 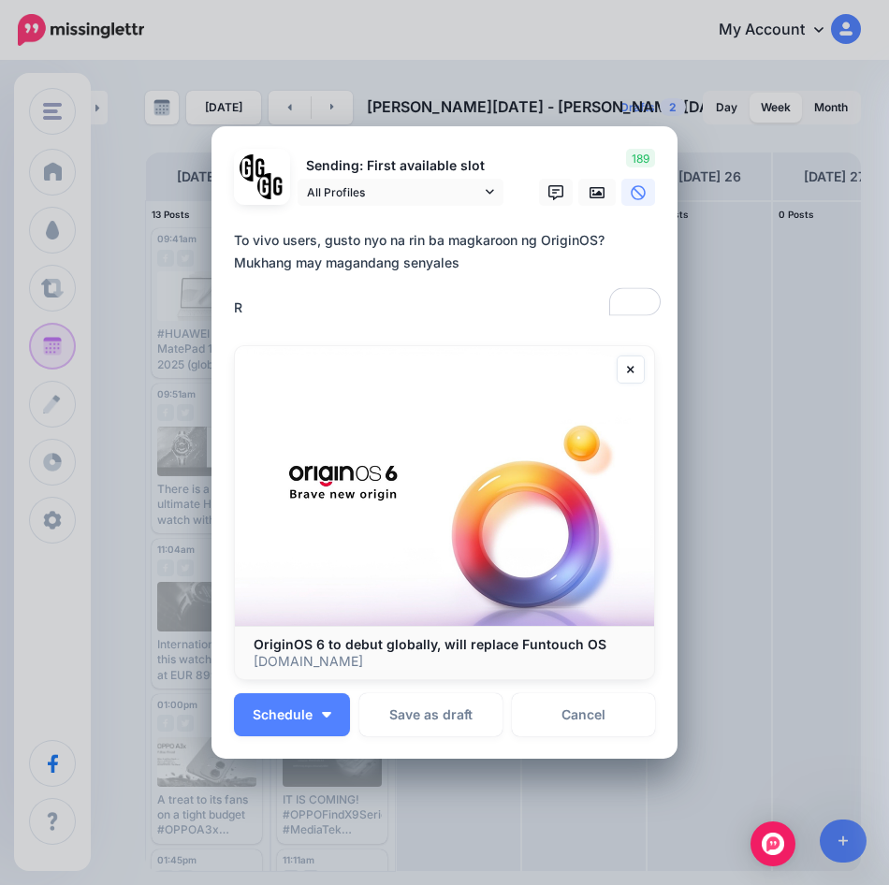 What do you see at coordinates (449, 274) in the screenshot?
I see `textarea: To enrich screen reader interactions, please activate Accessibility in Grammarly extension settings` at bounding box center [449, 274].